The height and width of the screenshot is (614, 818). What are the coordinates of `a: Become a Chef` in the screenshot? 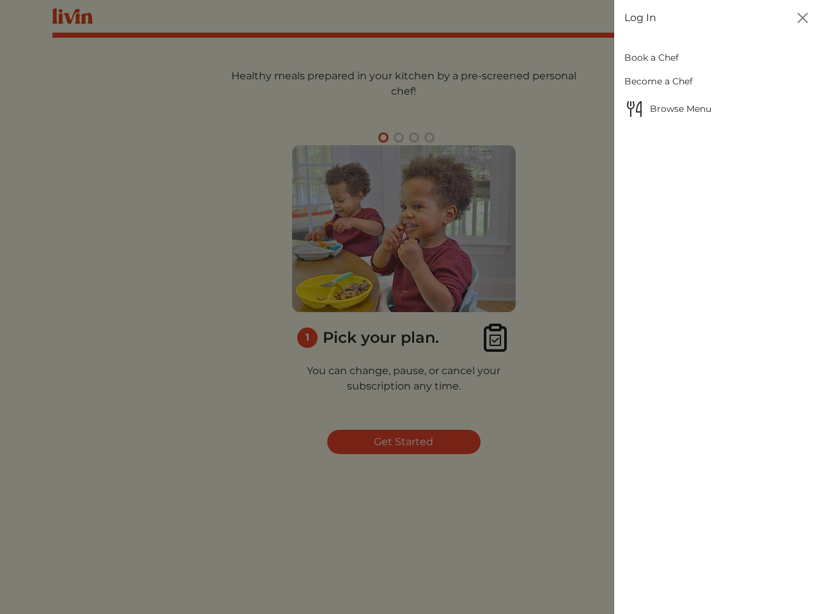 It's located at (716, 81).